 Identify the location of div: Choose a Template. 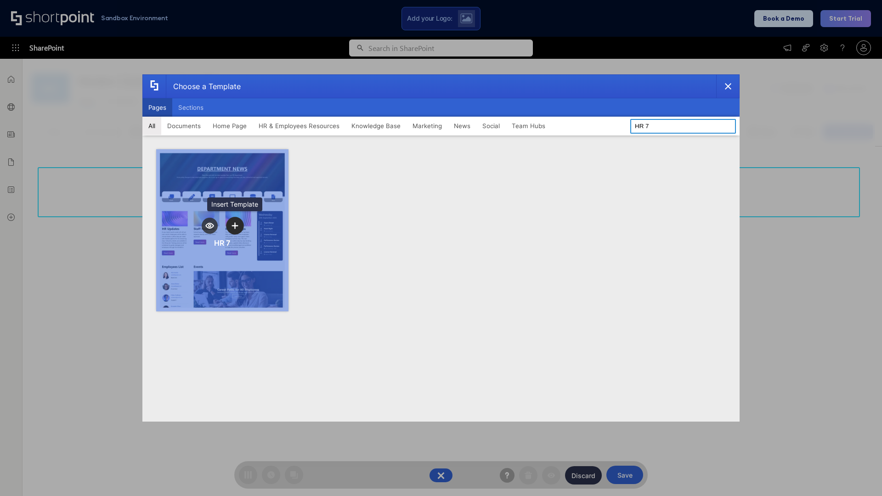
(203, 86).